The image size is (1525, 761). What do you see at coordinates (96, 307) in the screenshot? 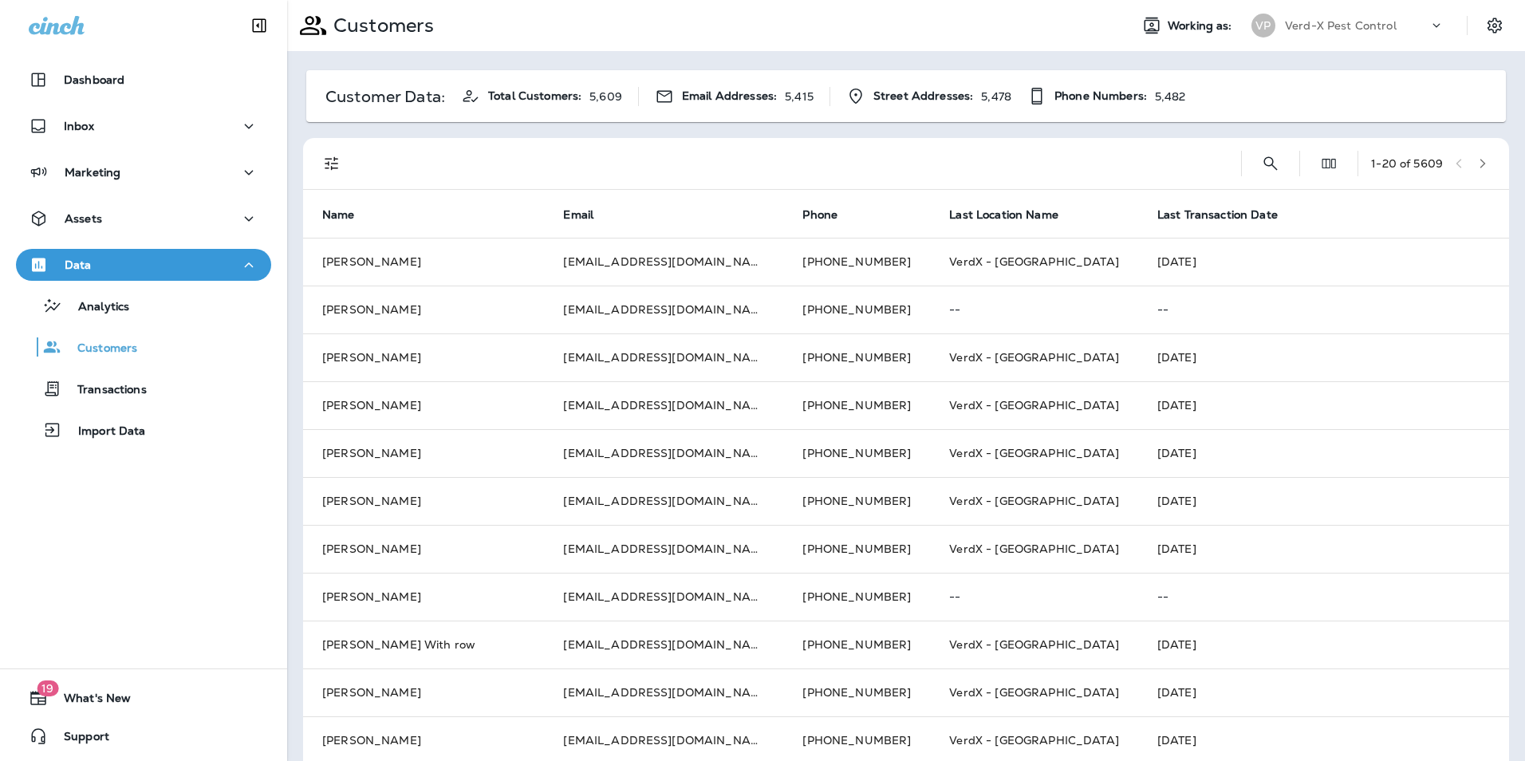
I see `p: Analytics` at bounding box center [96, 307].